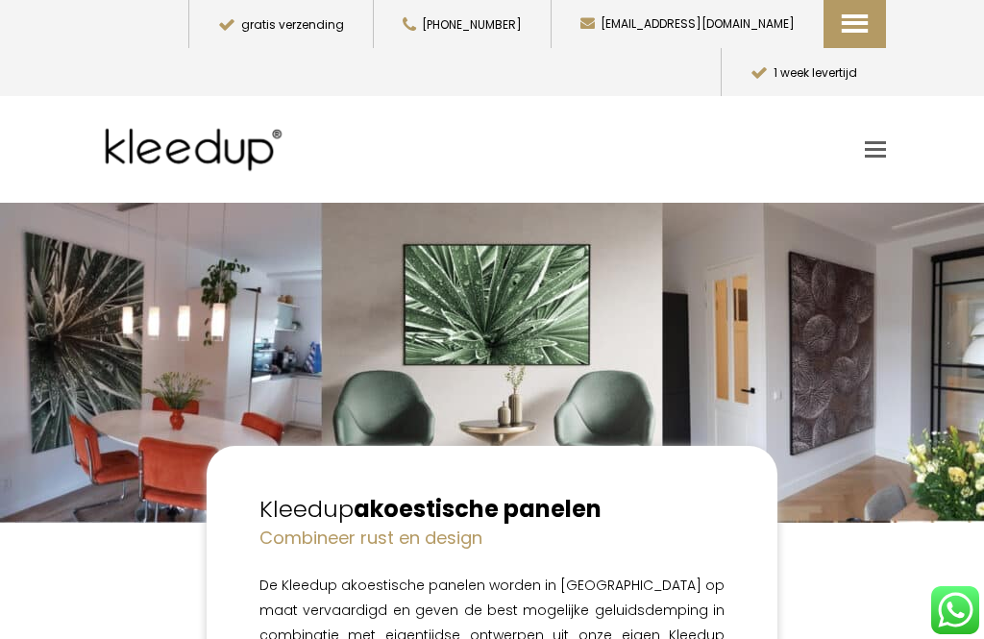 The width and height of the screenshot is (984, 639). What do you see at coordinates (478, 508) in the screenshot?
I see `strong: akoestische panelen` at bounding box center [478, 508].